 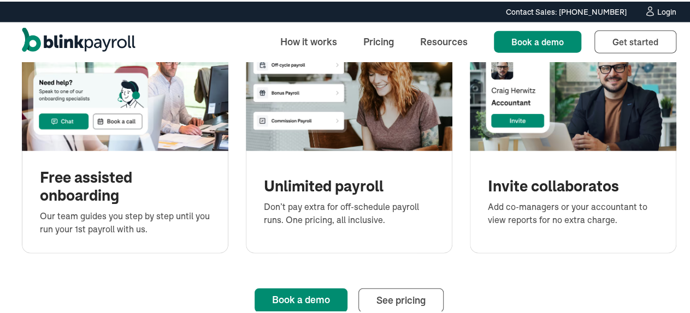 What do you see at coordinates (79, 40) in the screenshot?
I see `a: home` at bounding box center [79, 40].